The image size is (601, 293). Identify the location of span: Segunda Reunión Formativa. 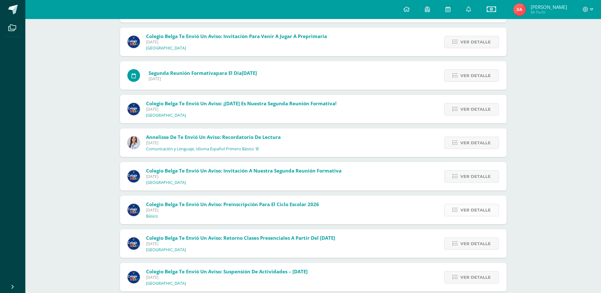
(182, 73).